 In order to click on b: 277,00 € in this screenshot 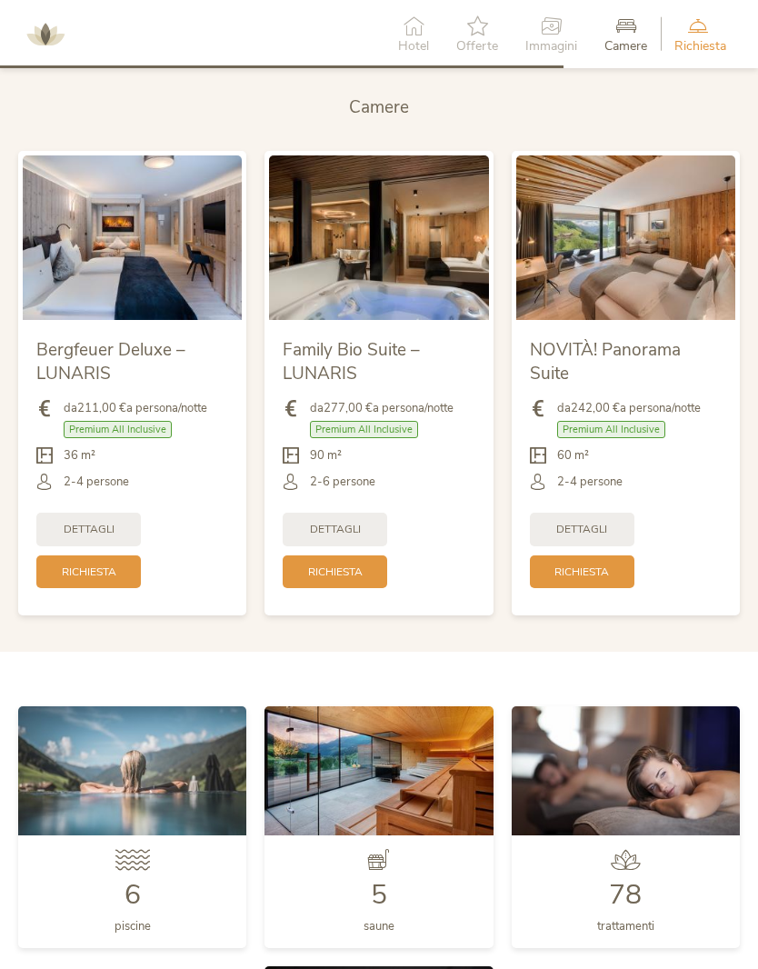, I will do `click(348, 408)`.